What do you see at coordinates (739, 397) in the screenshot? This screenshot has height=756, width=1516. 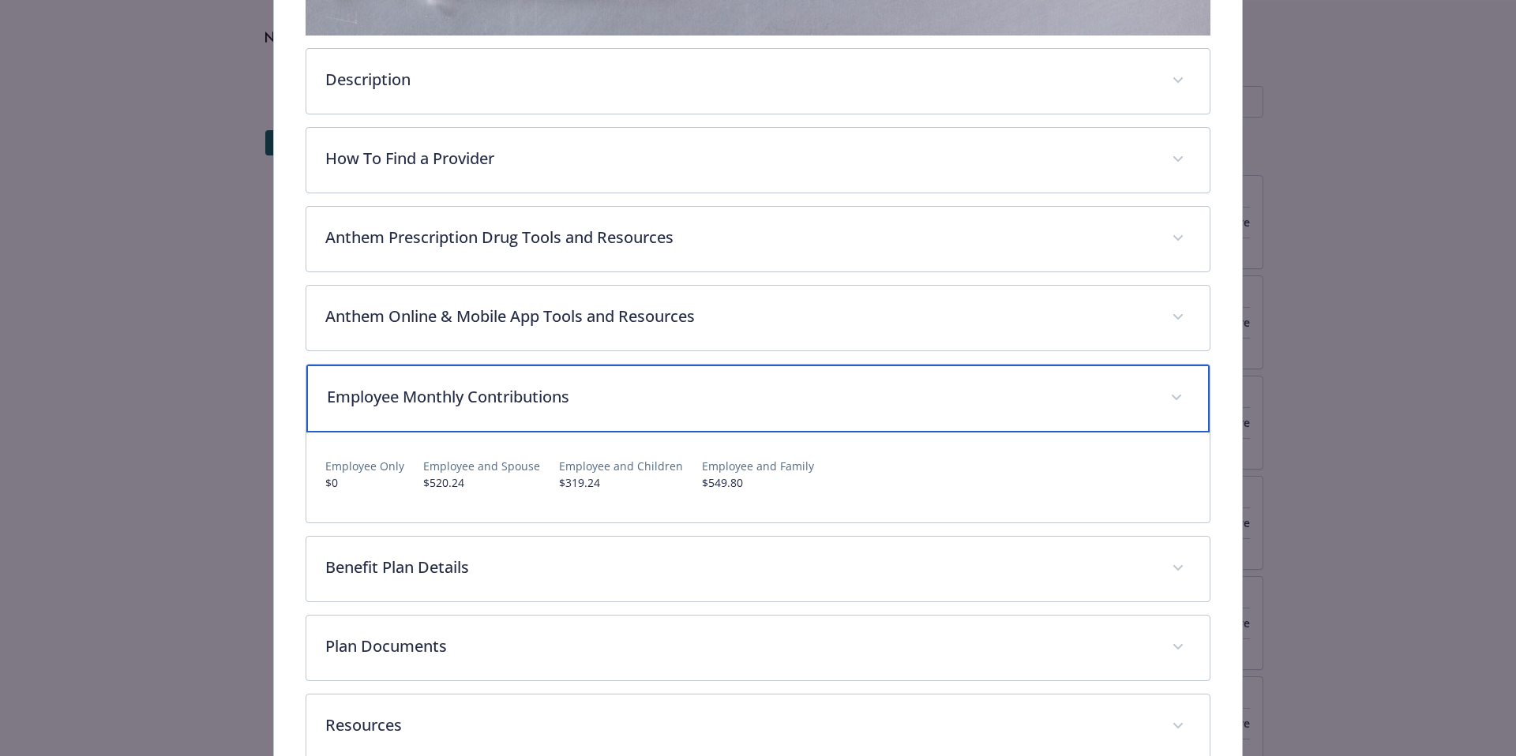 I see `p: Employee Monthly Contributions` at bounding box center [739, 397].